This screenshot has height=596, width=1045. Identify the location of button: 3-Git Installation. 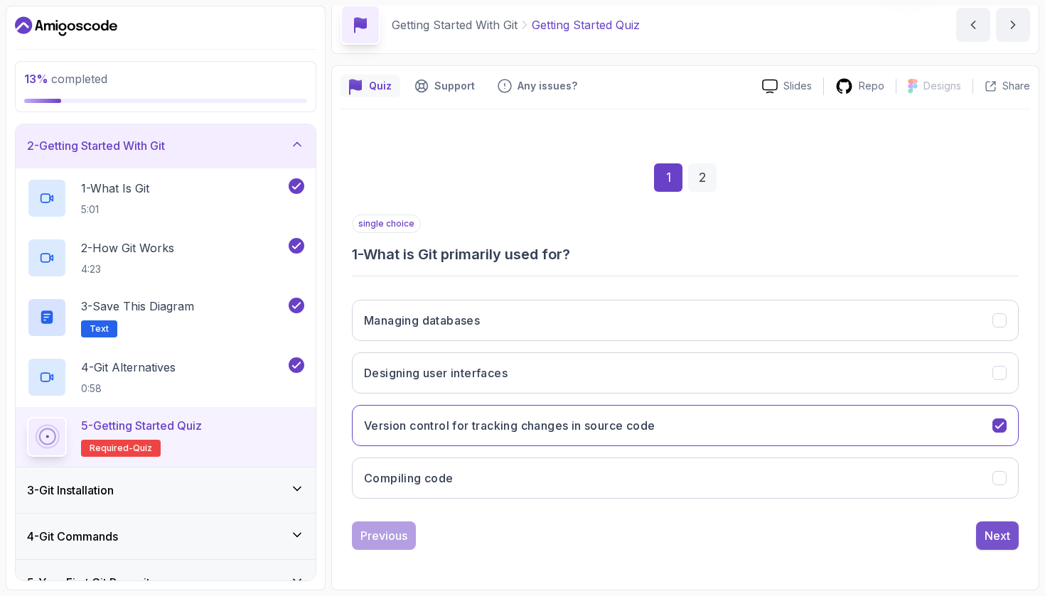
(166, 490).